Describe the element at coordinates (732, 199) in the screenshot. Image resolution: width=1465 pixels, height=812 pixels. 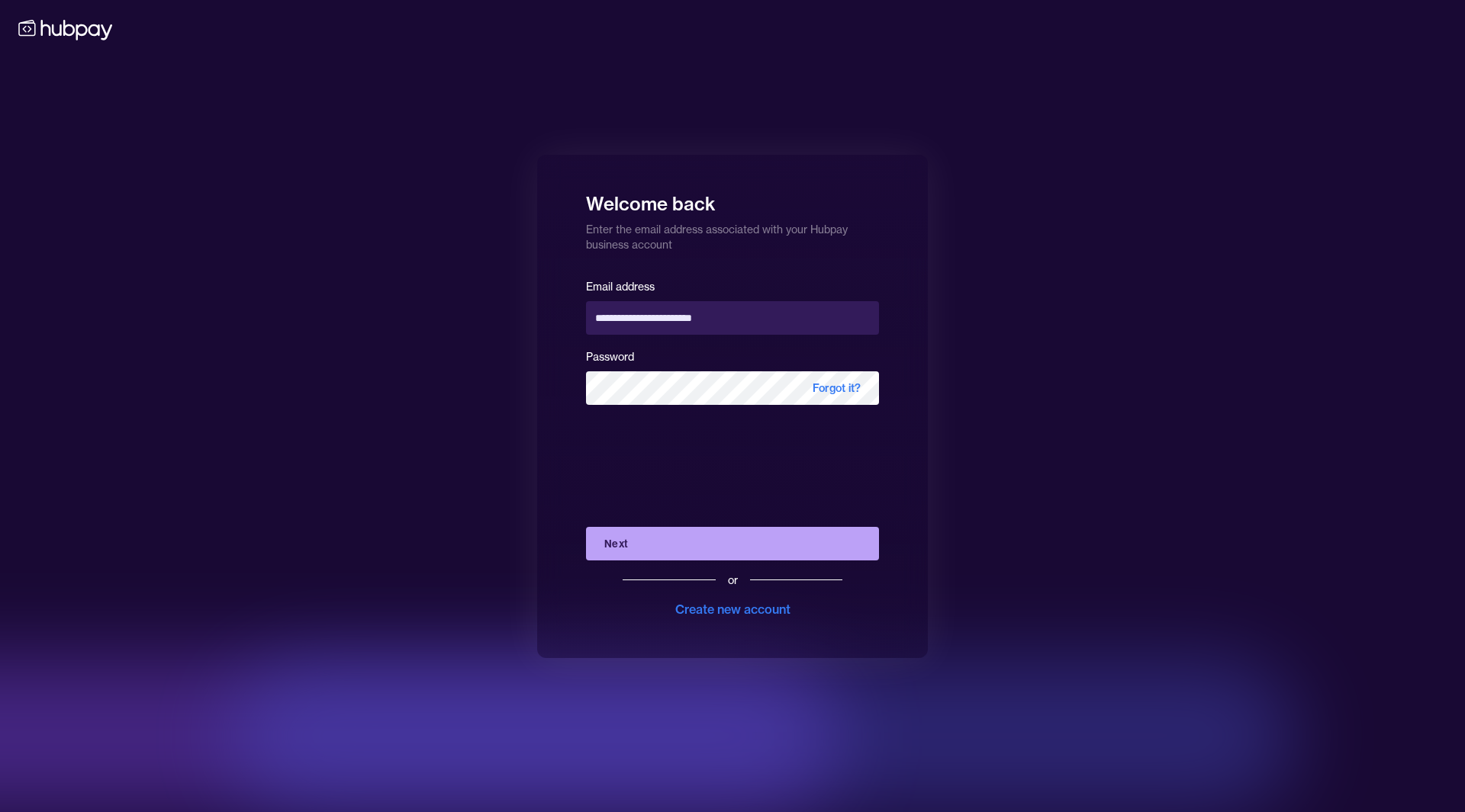
I see `h1: Welcome back` at that location.